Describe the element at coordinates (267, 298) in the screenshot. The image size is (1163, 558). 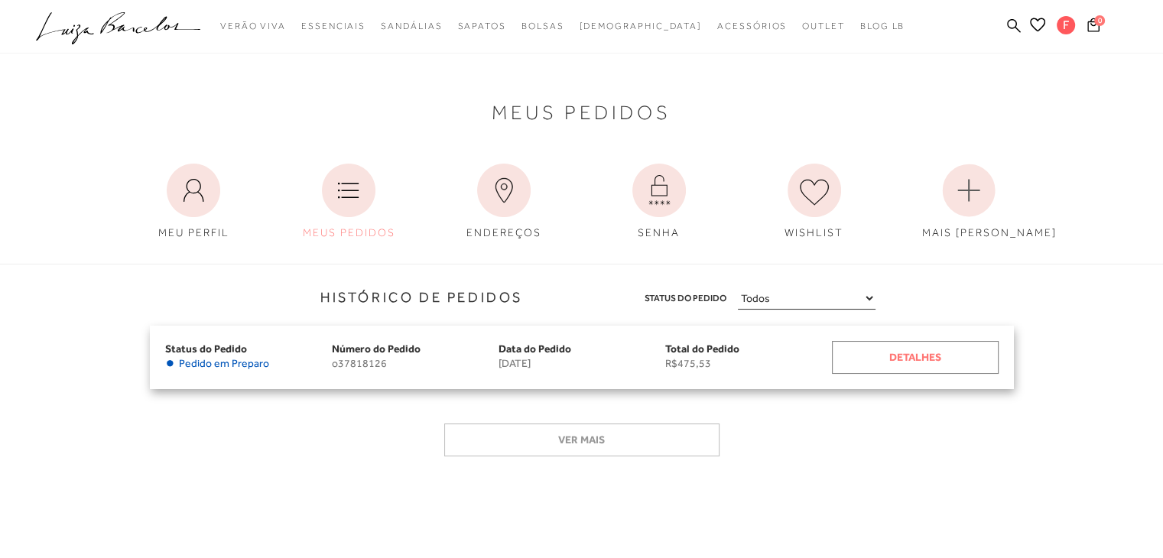
I see `h3: Histórico de Pedidos` at that location.